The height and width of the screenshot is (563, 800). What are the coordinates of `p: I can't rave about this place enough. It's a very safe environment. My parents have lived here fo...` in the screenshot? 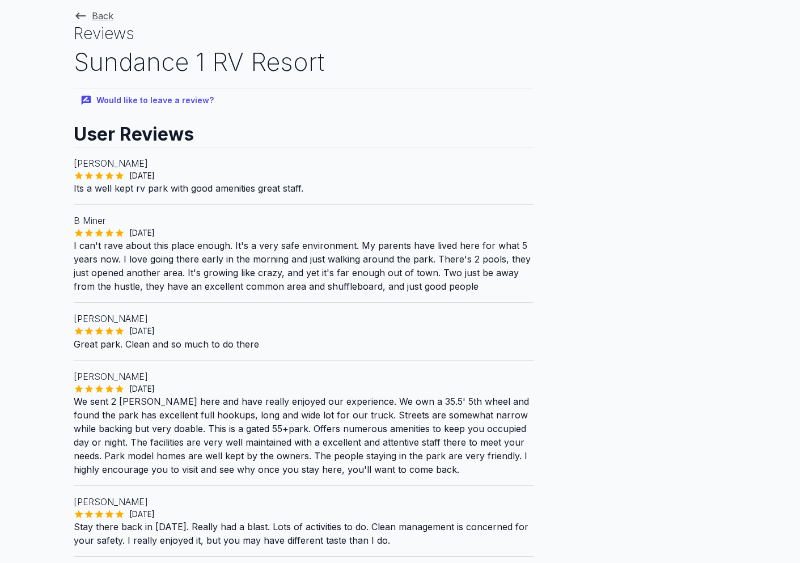 It's located at (303, 266).